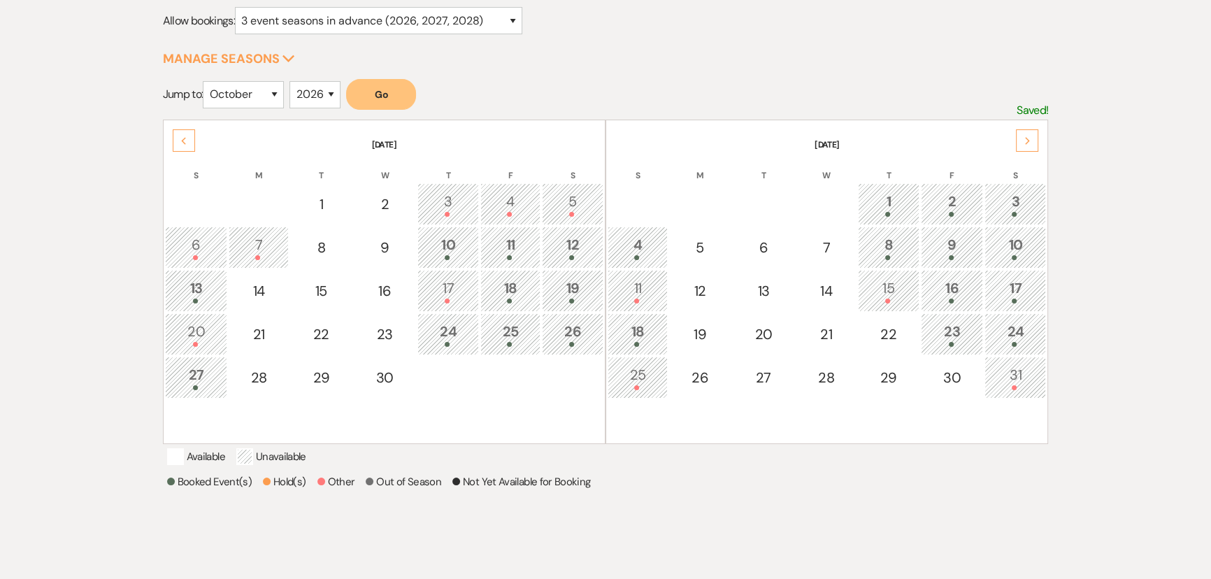  Describe the element at coordinates (336, 482) in the screenshot. I see `p: Other` at that location.